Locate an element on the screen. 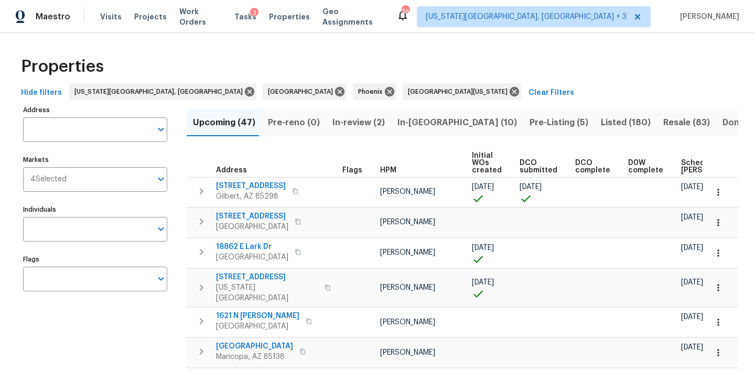 The image size is (755, 372). span: Pre-reno (0) is located at coordinates (294, 123).